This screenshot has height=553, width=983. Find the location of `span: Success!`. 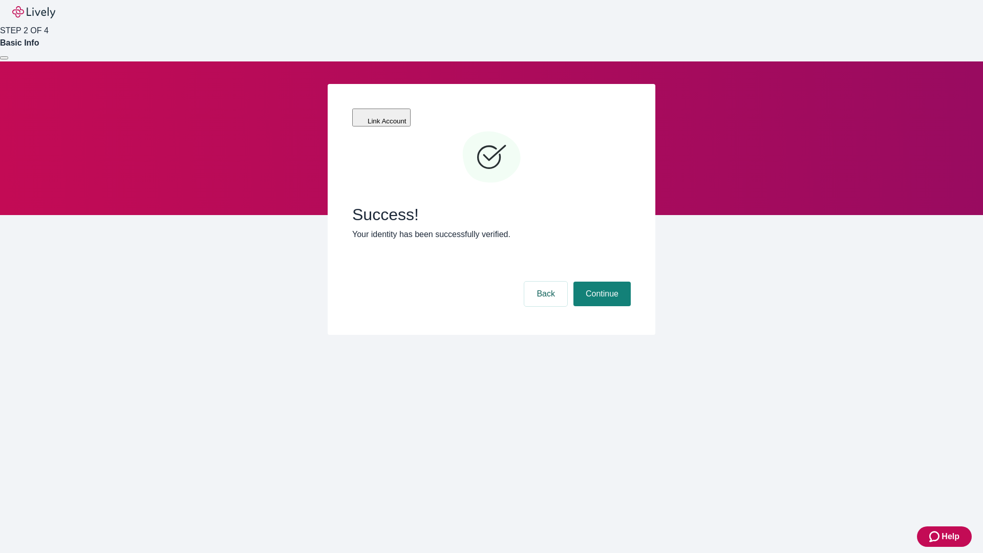

span: Success! is located at coordinates (492, 215).